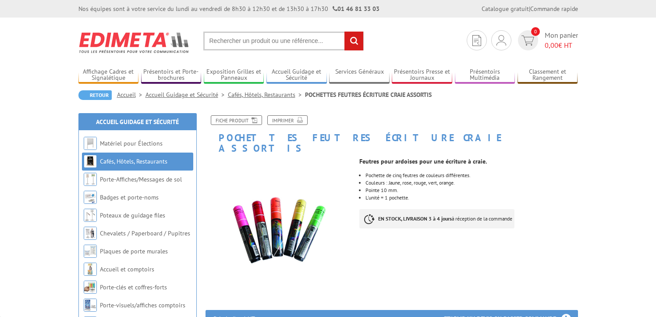  I want to click on a: Imprimer, so click(288, 120).